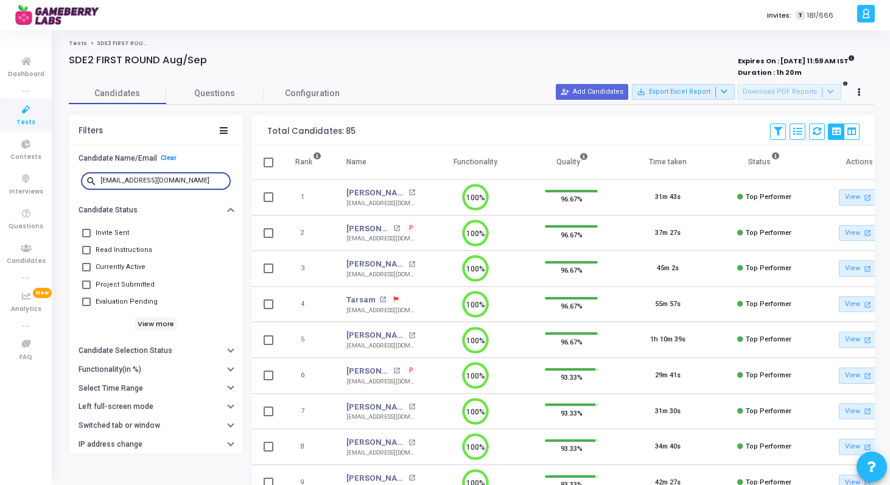 This screenshot has width=890, height=485. What do you see at coordinates (26, 122) in the screenshot?
I see `span: Tests` at bounding box center [26, 122].